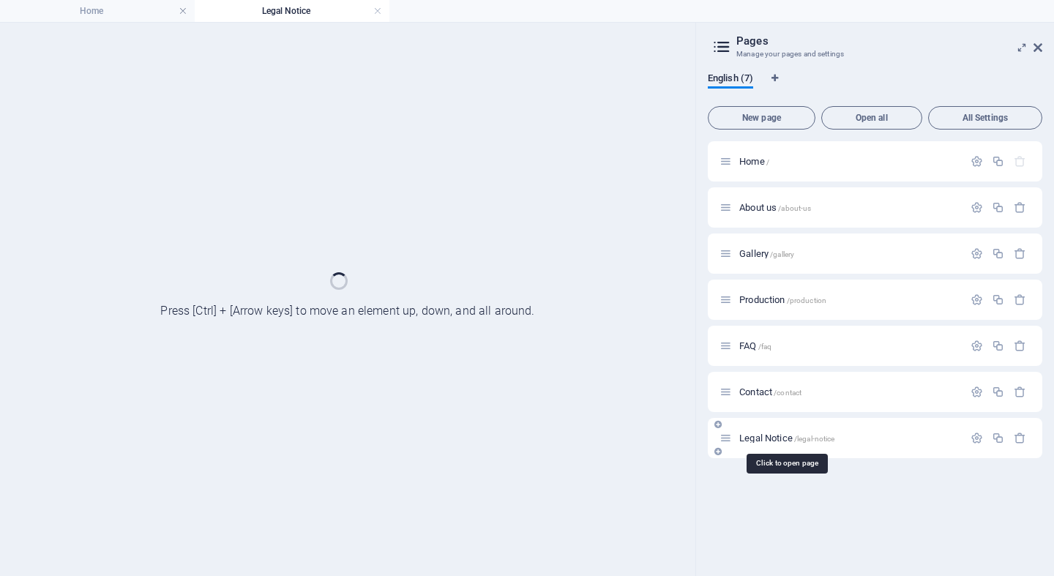  What do you see at coordinates (875, 86) in the screenshot?
I see `div: Language Tabs` at bounding box center [875, 86].